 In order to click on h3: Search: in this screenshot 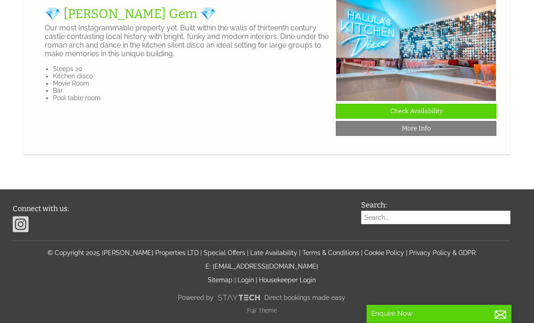, I will do `click(436, 205)`.